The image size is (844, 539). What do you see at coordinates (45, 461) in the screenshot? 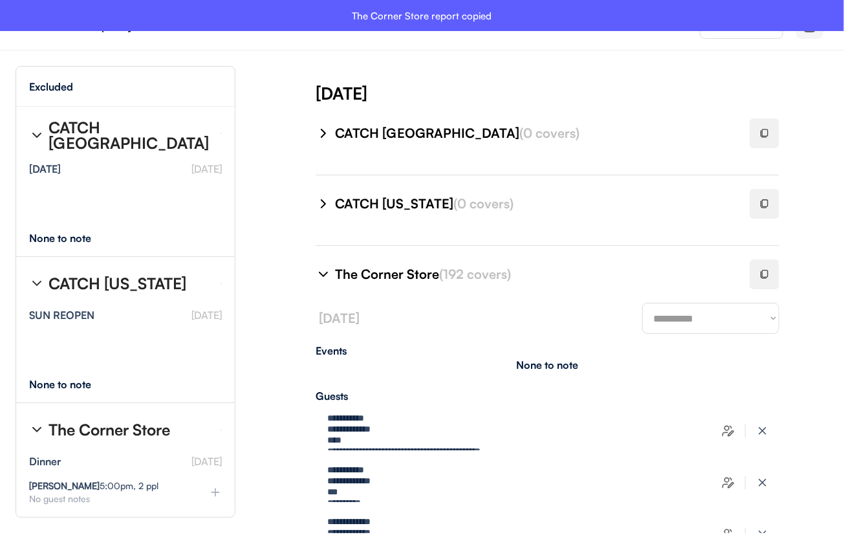
I see `div: Dinner` at bounding box center [45, 461].